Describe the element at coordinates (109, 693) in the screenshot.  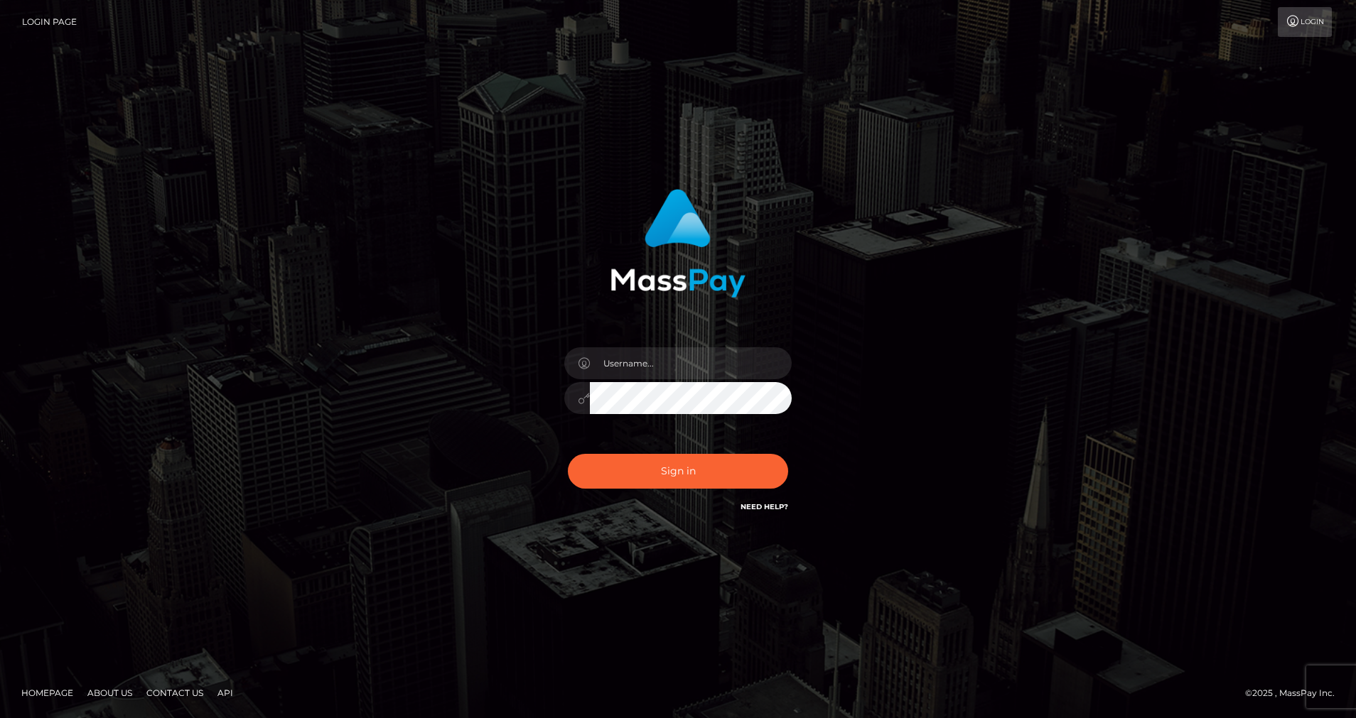
I see `a: About Us` at that location.